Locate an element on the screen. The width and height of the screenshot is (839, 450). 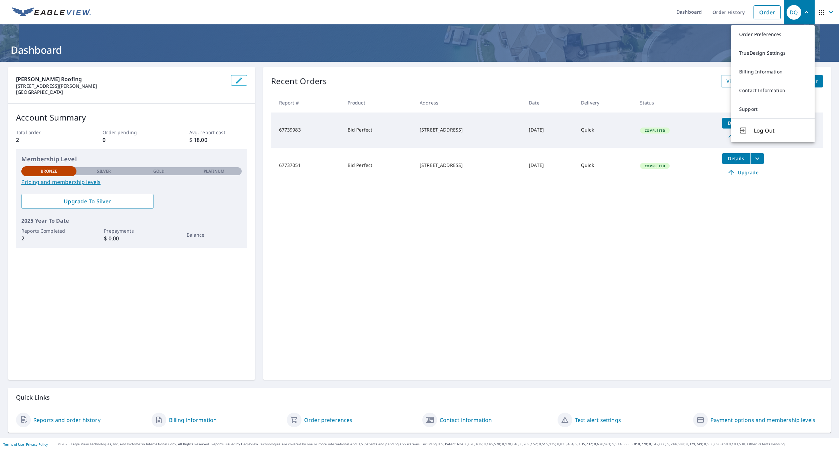
p: 2025 Year To Date is located at coordinates (132, 221).